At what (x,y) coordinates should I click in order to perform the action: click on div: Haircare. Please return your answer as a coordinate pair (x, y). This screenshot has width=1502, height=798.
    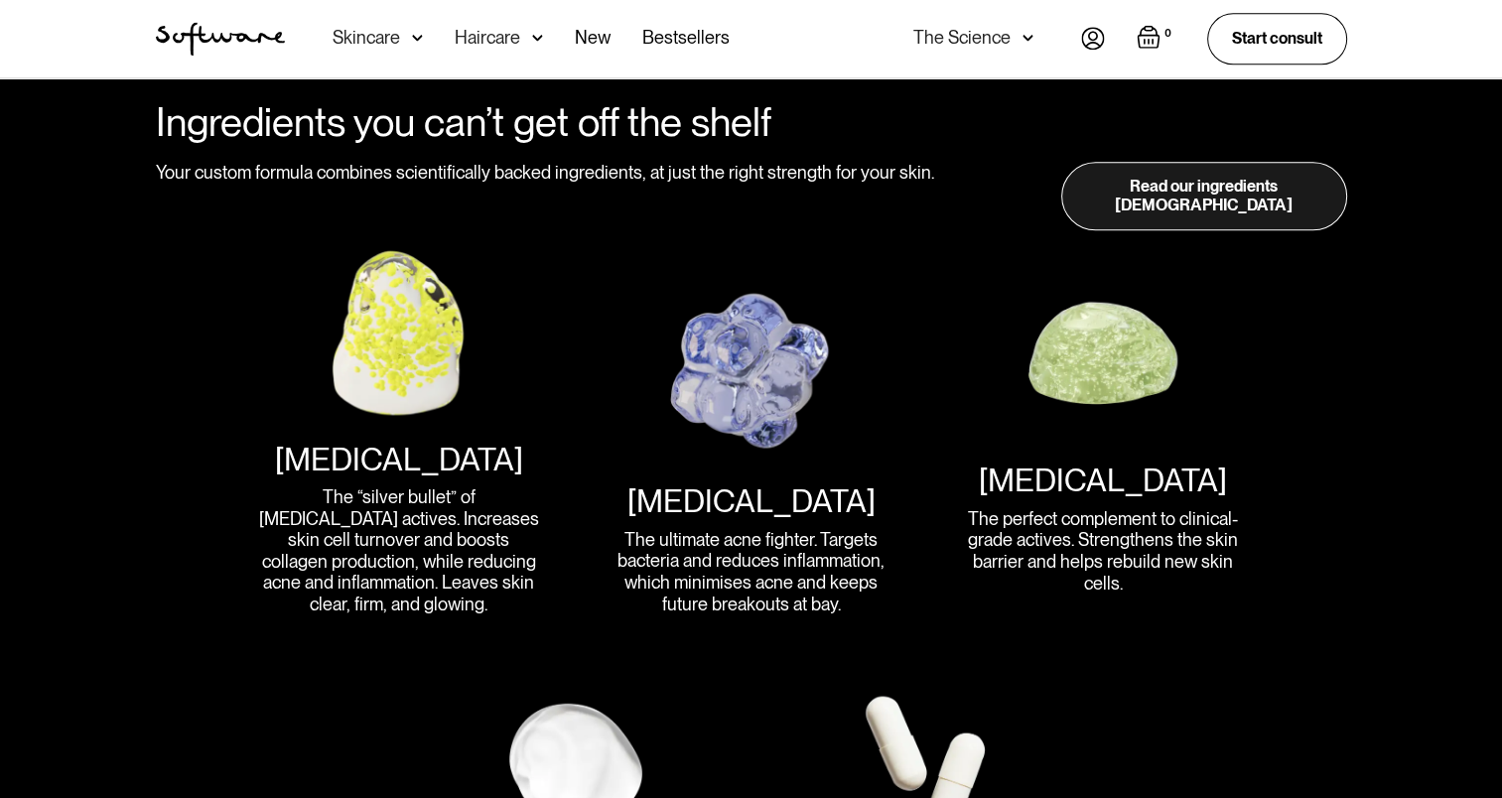
    Looking at the image, I should click on (488, 38).